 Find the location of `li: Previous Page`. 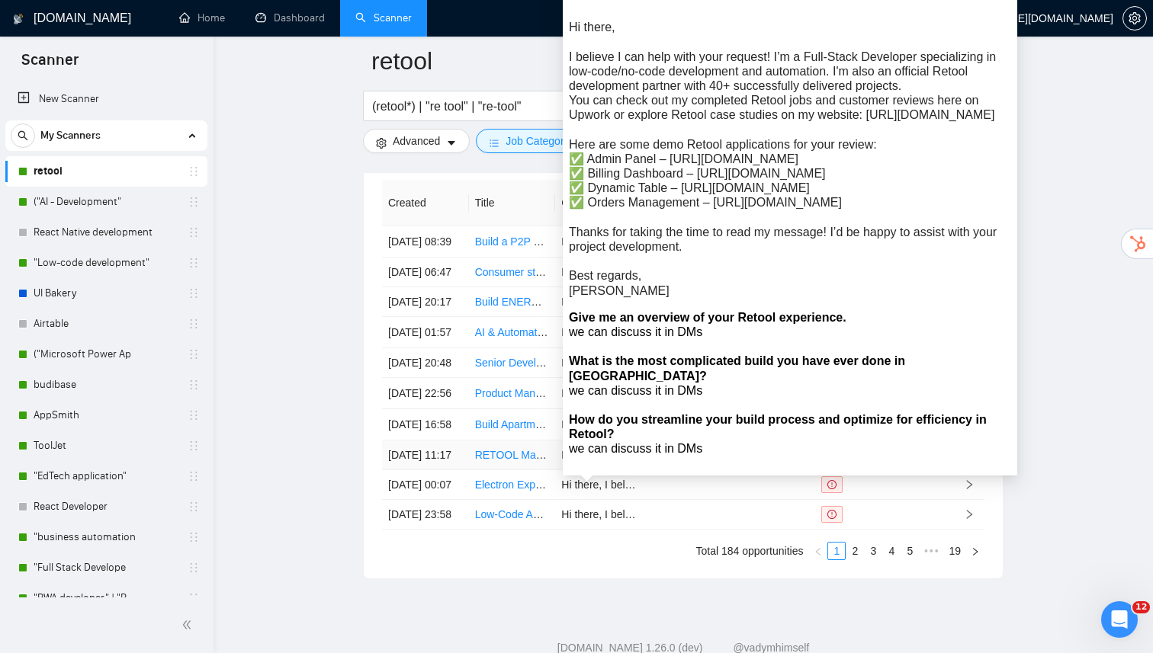

li: Previous Page is located at coordinates (818, 551).